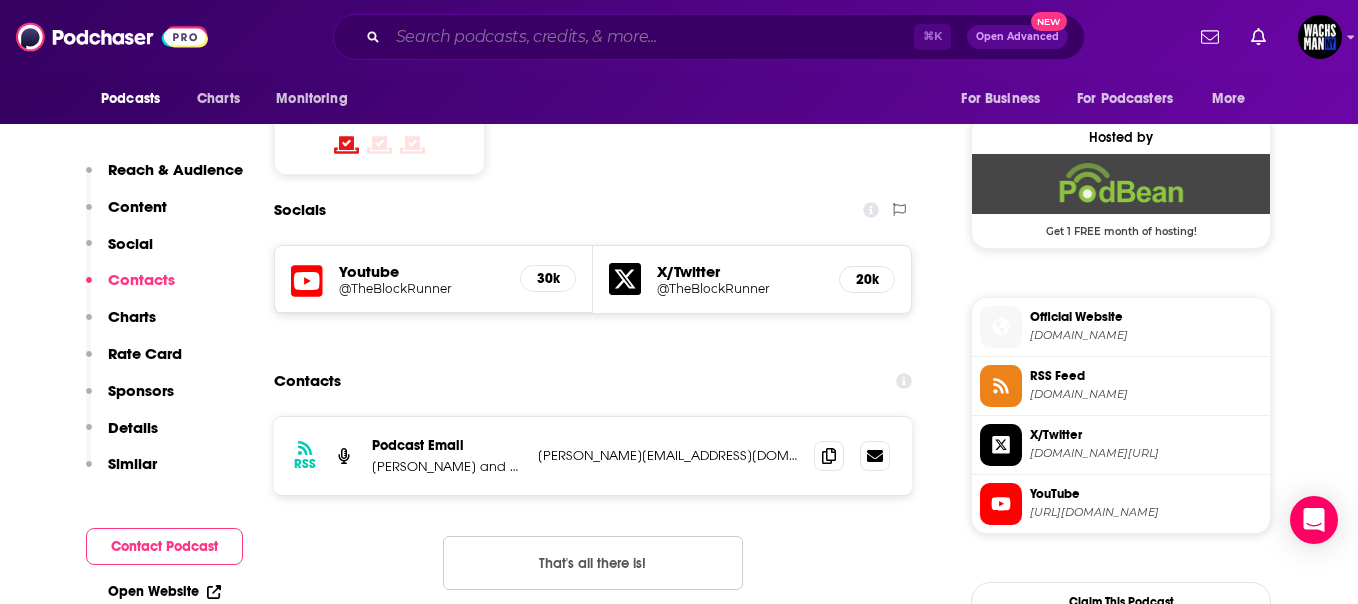  Describe the element at coordinates (175, 169) in the screenshot. I see `p: Reach & Audience` at that location.